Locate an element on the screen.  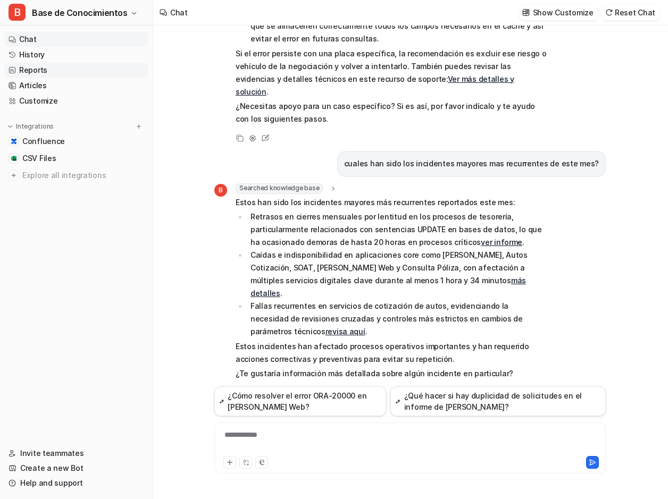
span: CSV Files is located at coordinates (39, 158).